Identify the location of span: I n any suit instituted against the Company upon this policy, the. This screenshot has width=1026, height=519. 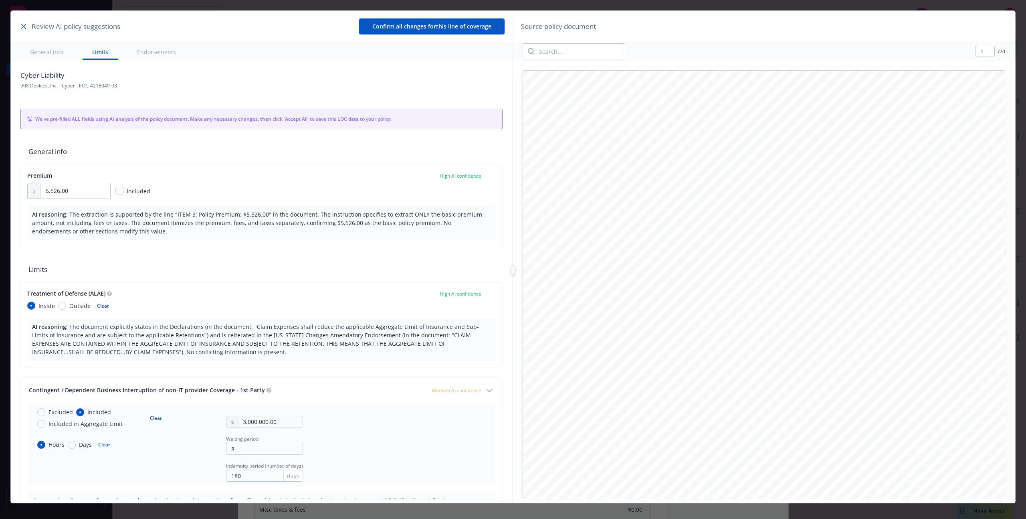
(860, 269).